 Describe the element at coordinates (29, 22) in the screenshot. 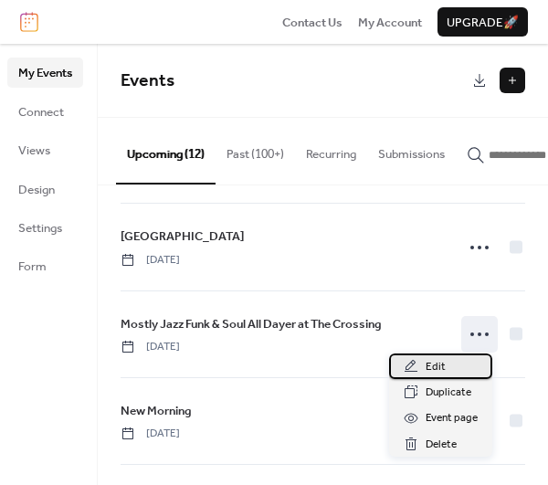

I see `img: logo` at that location.